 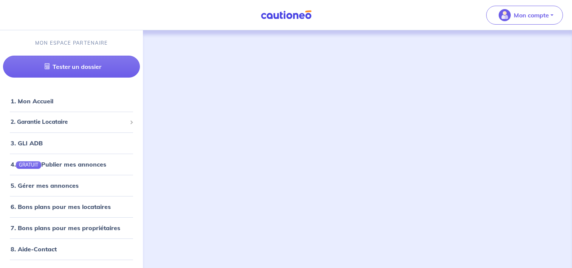 What do you see at coordinates (71, 227) in the screenshot?
I see `div: 7. Bons plans pour mes propriétaires` at bounding box center [71, 227].